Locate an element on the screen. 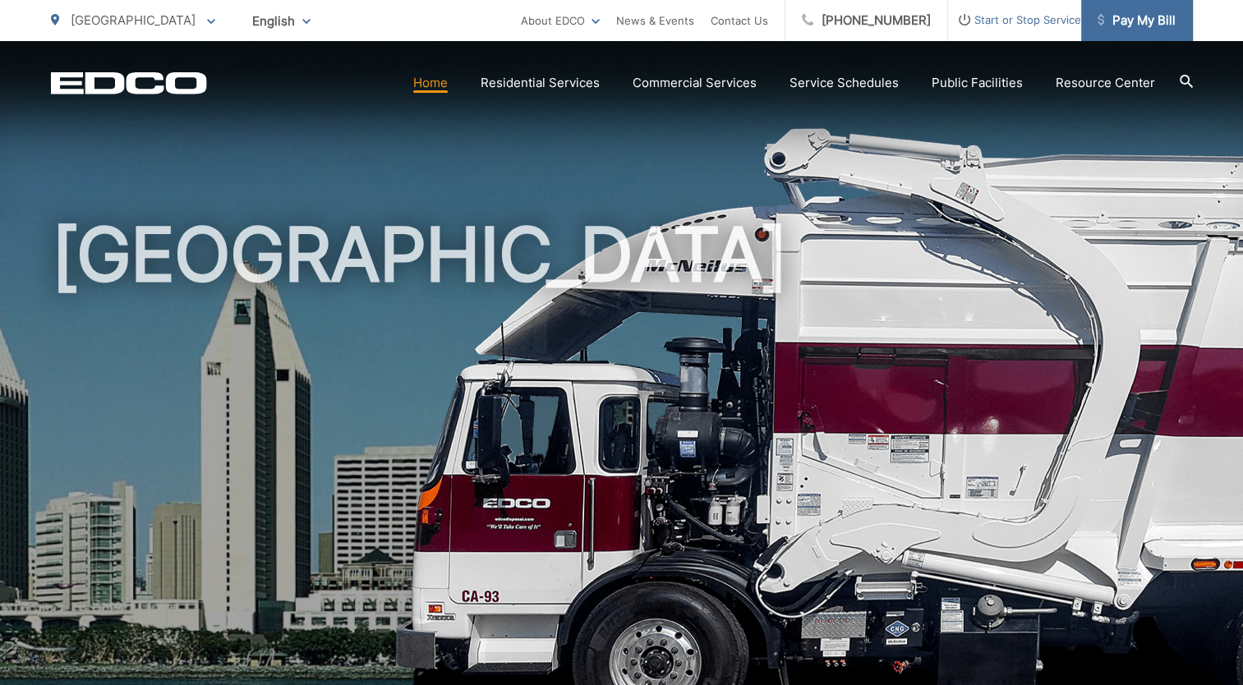 This screenshot has height=685, width=1243. a: Public Facilities is located at coordinates (977, 83).